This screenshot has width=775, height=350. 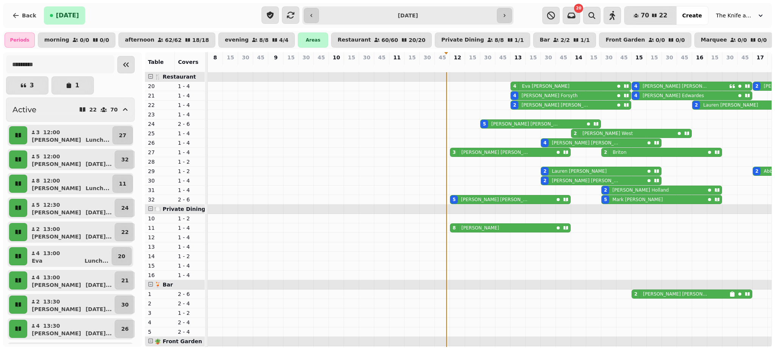 I want to click on p: 12:00, so click(x=51, y=181).